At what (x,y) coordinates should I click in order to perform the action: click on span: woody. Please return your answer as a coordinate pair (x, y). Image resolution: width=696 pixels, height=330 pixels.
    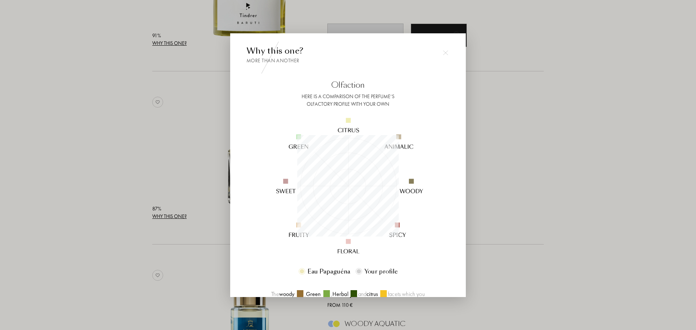
    Looking at the image, I should click on (288, 294).